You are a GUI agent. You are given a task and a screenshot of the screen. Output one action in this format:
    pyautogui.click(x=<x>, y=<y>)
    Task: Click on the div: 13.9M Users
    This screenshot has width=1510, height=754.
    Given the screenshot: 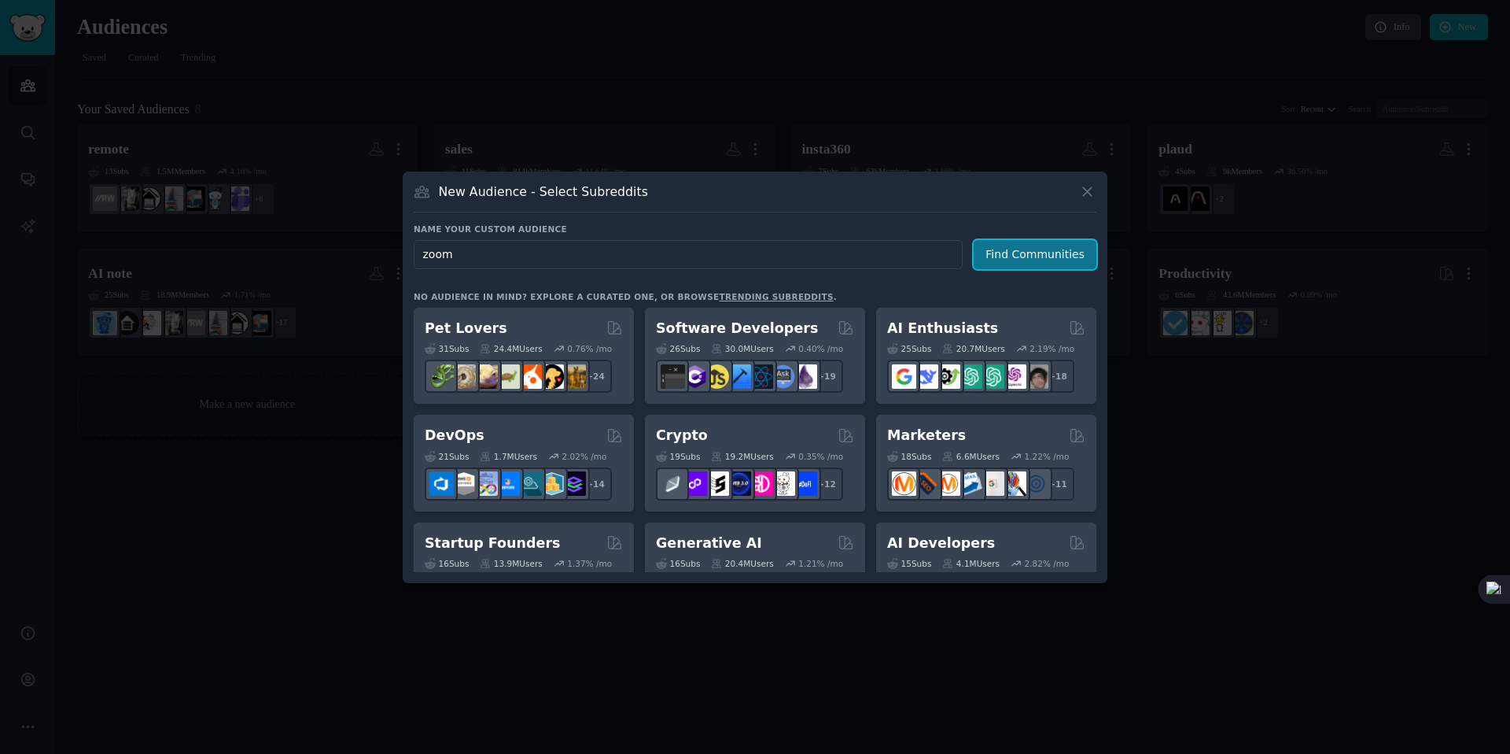 What is the action you would take?
    pyautogui.click(x=510, y=563)
    